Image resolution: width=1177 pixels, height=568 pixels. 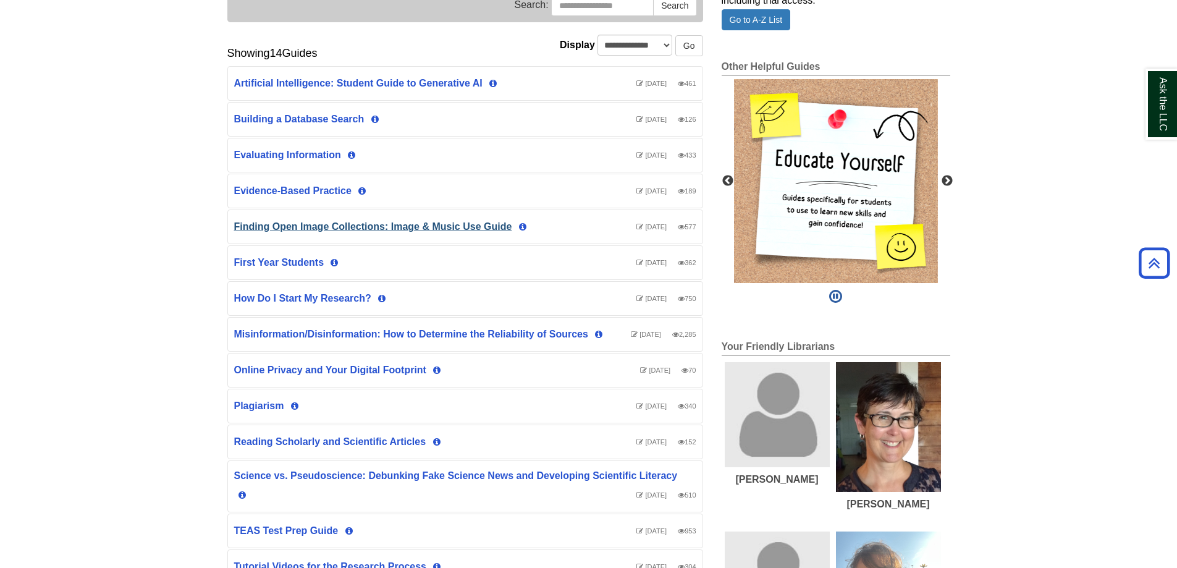 What do you see at coordinates (358, 83) in the screenshot?
I see `a: Artificial Intelligence: Student Guide to Generative AI` at bounding box center [358, 83].